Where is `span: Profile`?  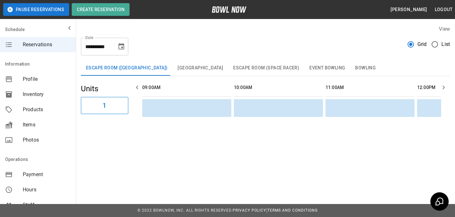
span: Profile is located at coordinates (47, 79).